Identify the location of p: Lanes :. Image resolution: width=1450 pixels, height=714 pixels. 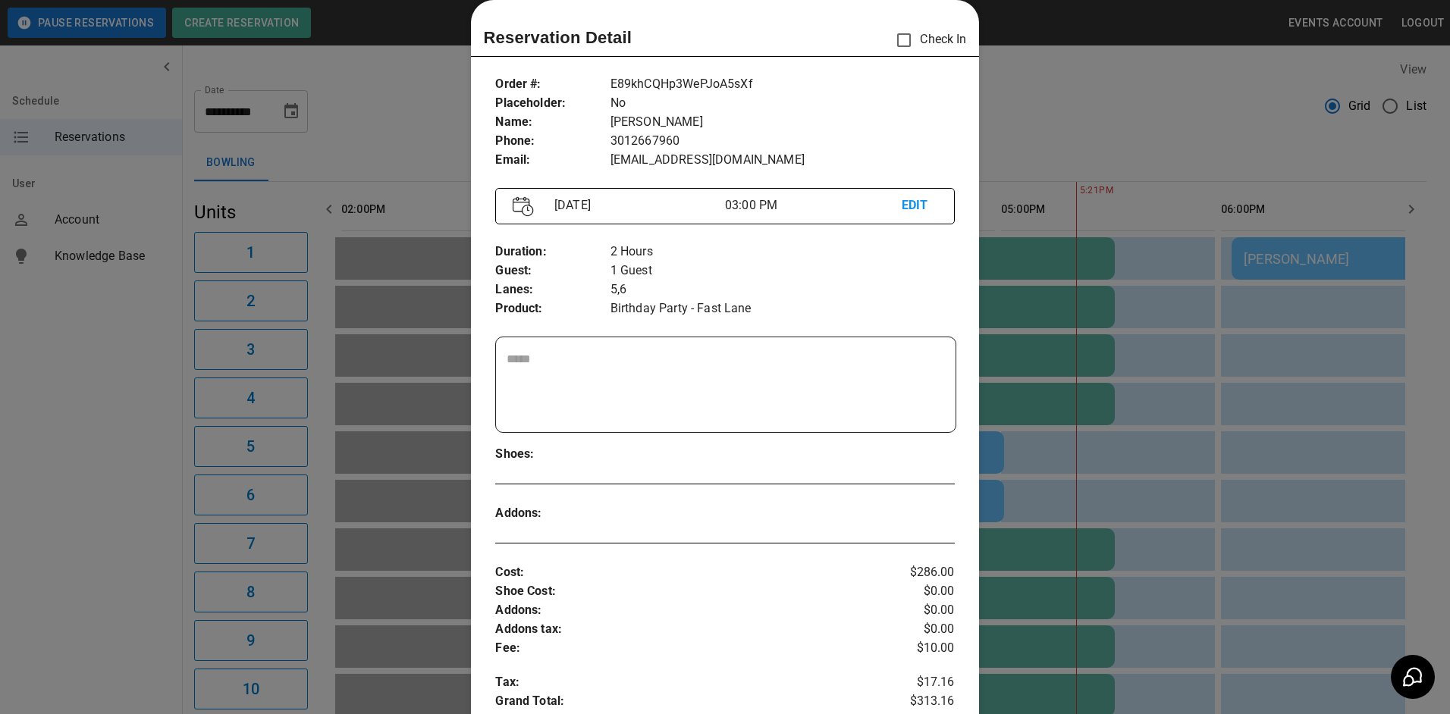
(552, 290).